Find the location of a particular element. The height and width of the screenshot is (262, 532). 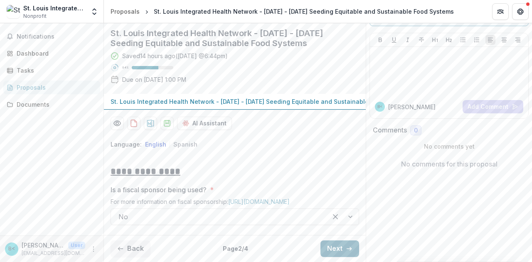

button: Partners is located at coordinates (500, 12).